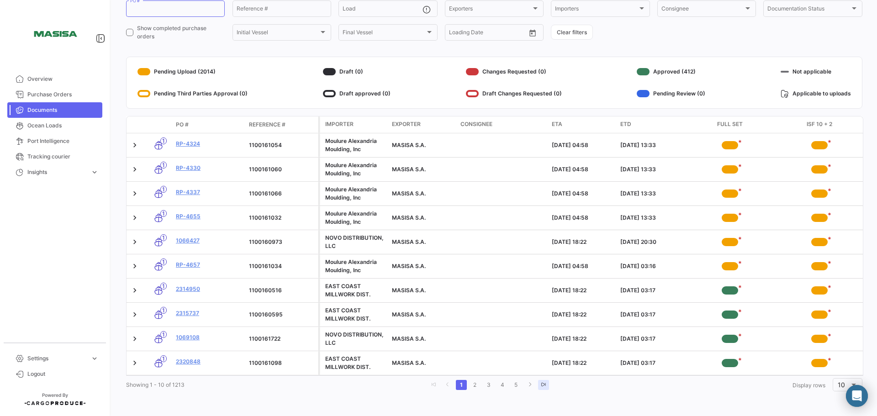 This screenshot has width=877, height=416. What do you see at coordinates (209, 313) in the screenshot?
I see `a: 2315737` at bounding box center [209, 313].